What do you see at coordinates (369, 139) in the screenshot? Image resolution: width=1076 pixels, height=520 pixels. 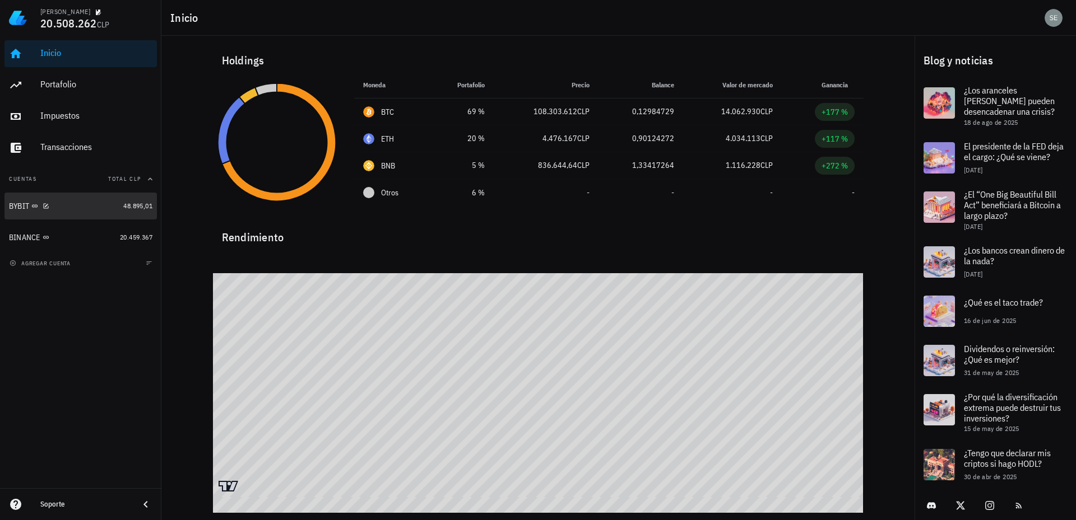 I see `div: ETH-icon` at bounding box center [369, 139].